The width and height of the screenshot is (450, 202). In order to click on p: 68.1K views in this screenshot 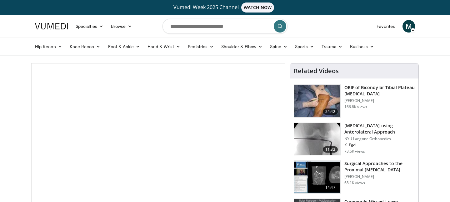, I will do `click(355, 183)`.